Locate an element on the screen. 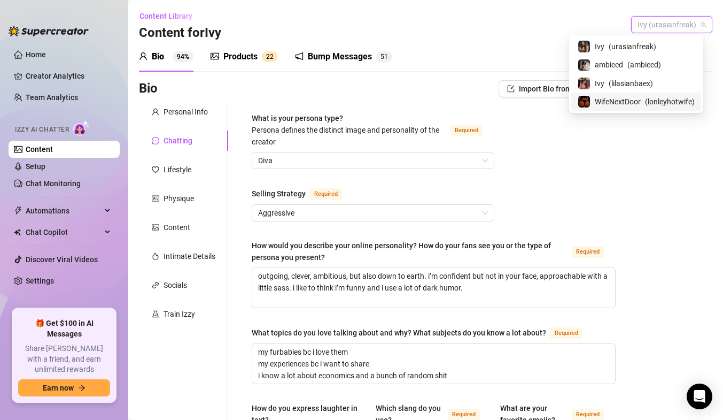 The image size is (723, 420). span: Chat Copilot is located at coordinates (64, 232).